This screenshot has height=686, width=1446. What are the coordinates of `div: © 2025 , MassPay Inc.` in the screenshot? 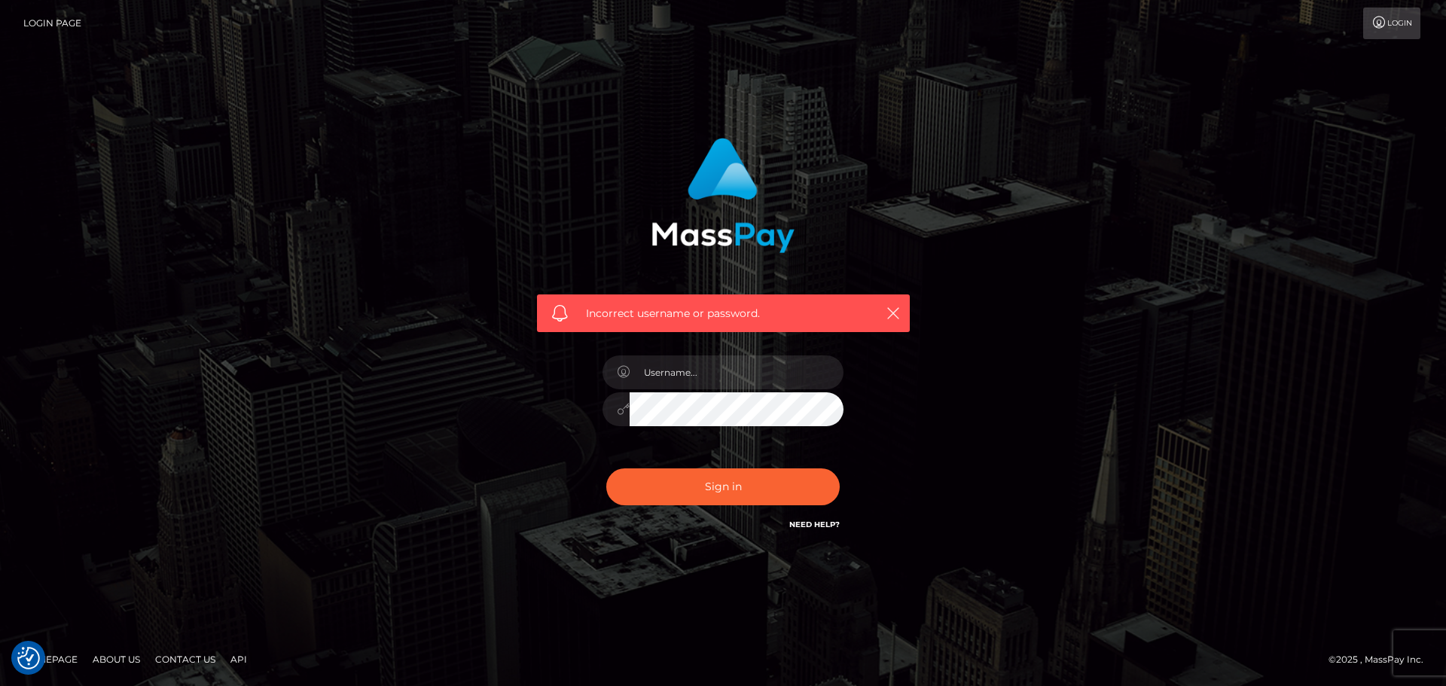 It's located at (1381, 660).